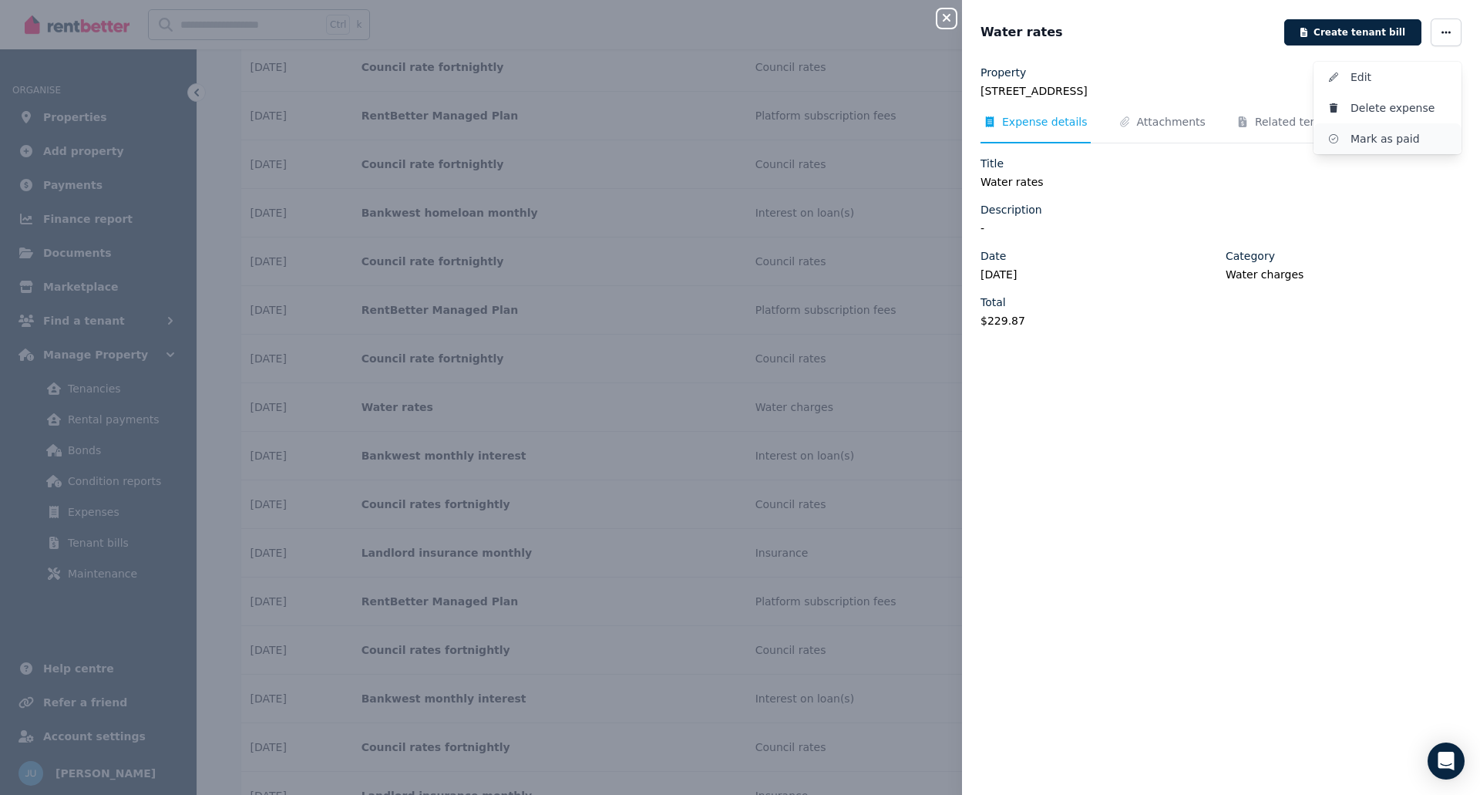 Image resolution: width=1480 pixels, height=795 pixels. I want to click on button: Edit, so click(1387, 77).